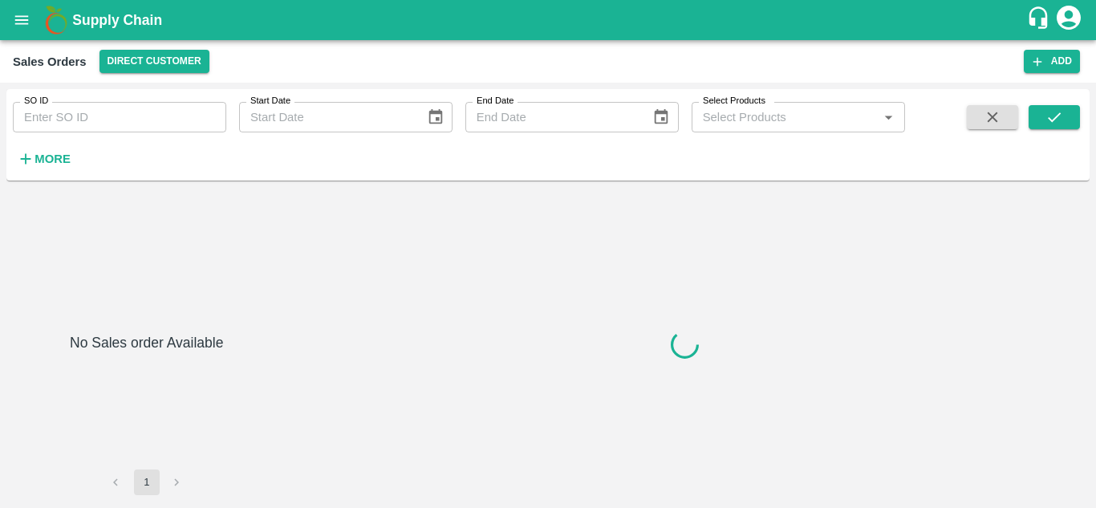  Describe the element at coordinates (22, 20) in the screenshot. I see `button: open drawer` at that location.